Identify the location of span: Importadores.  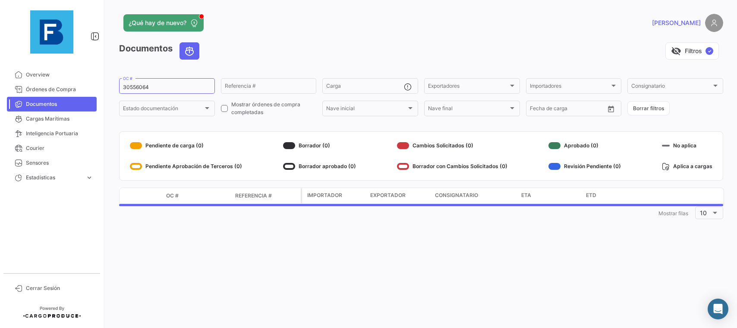
(570, 87).